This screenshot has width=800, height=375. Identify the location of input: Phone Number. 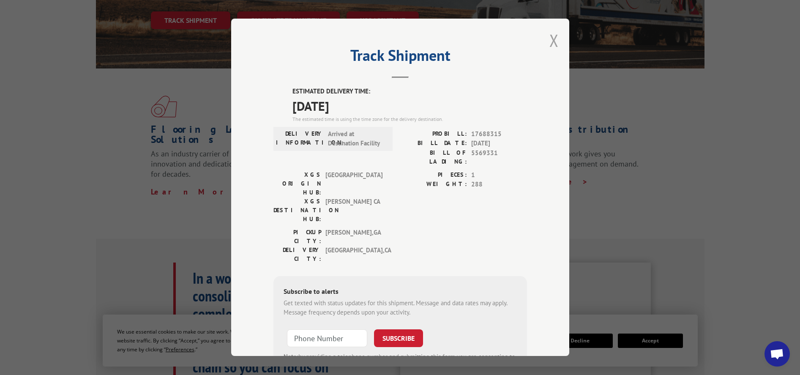
(327, 338).